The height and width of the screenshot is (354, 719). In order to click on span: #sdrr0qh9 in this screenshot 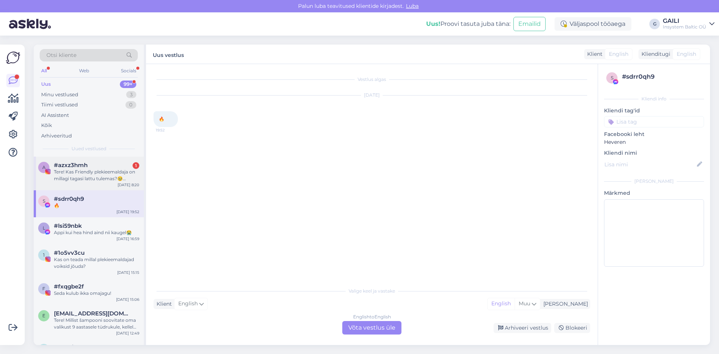, I will do `click(69, 199)`.